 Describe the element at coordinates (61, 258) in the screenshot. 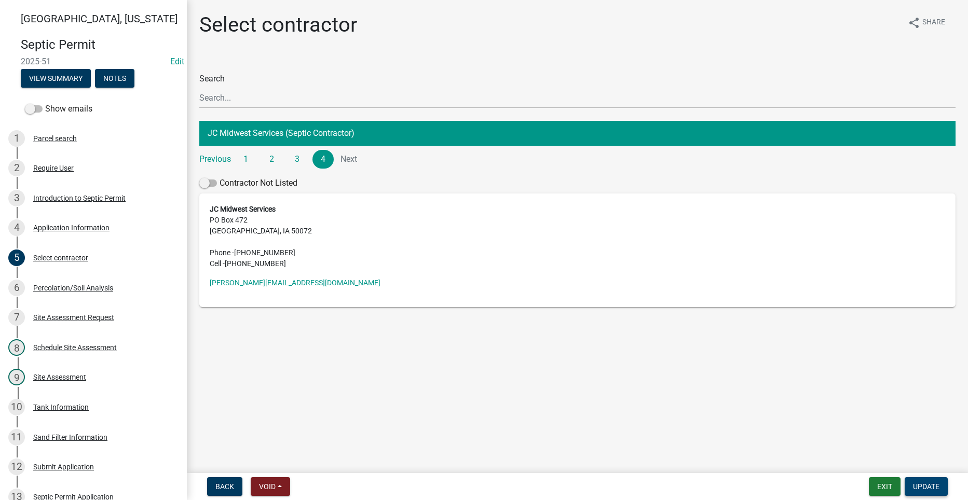

I see `div: Select contractor` at that location.